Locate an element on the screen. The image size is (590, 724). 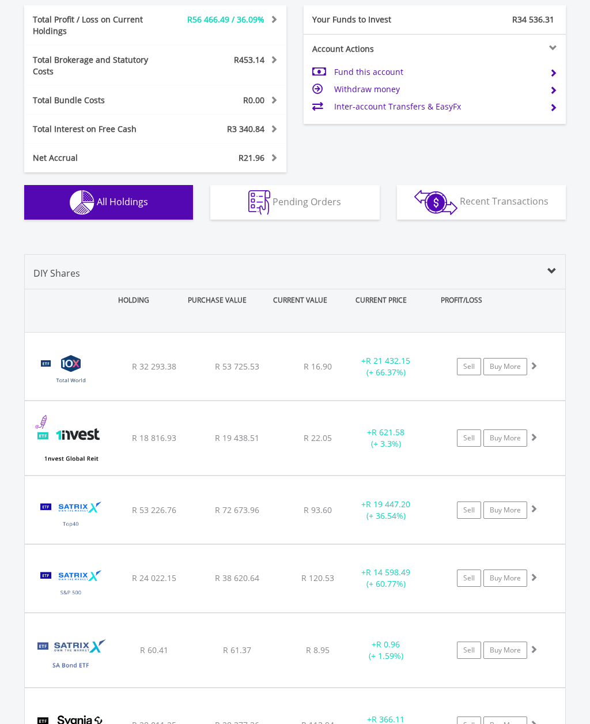
div: Net Accrual is located at coordinates (100, 158).